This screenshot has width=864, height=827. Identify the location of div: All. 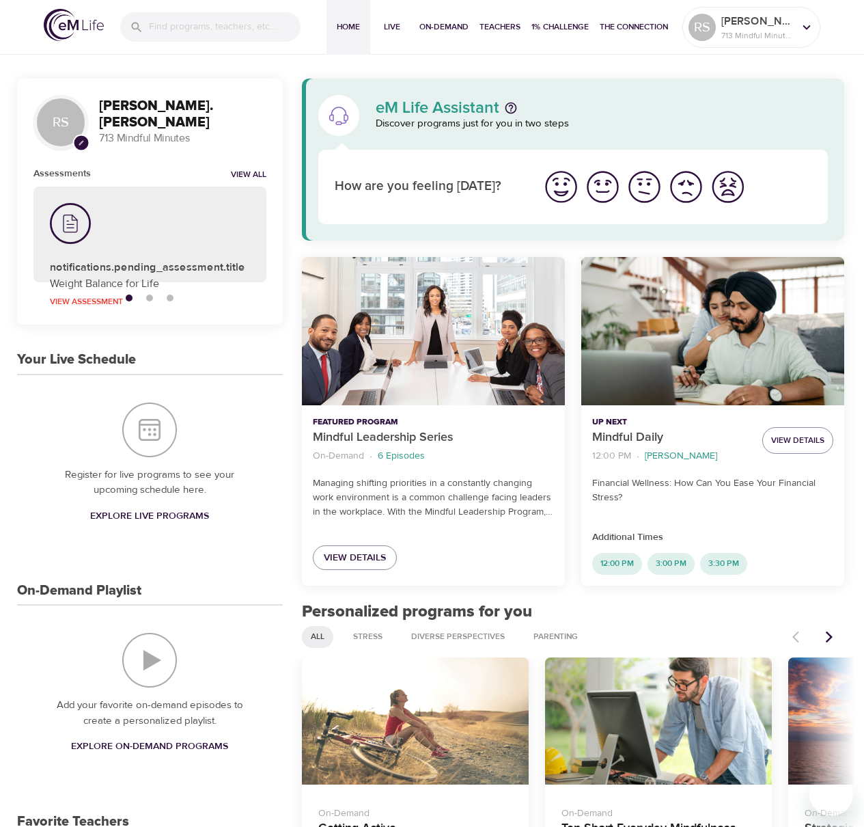
(318, 637).